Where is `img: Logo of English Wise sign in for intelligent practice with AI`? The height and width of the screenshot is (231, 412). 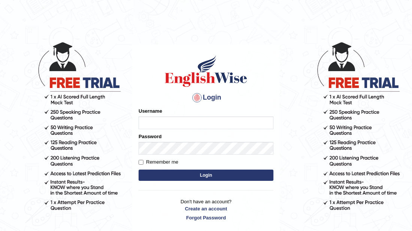
img: Logo of English Wise sign in for intelligent practice with AI is located at coordinates (206, 71).